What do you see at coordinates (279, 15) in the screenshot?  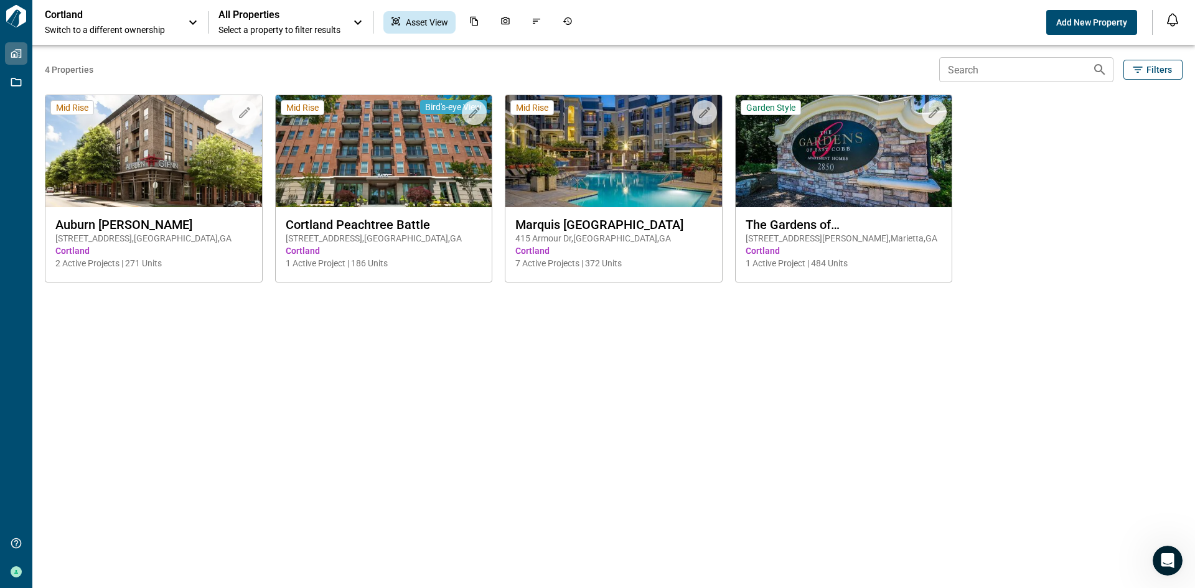 I see `span: All Properties` at bounding box center [279, 15].